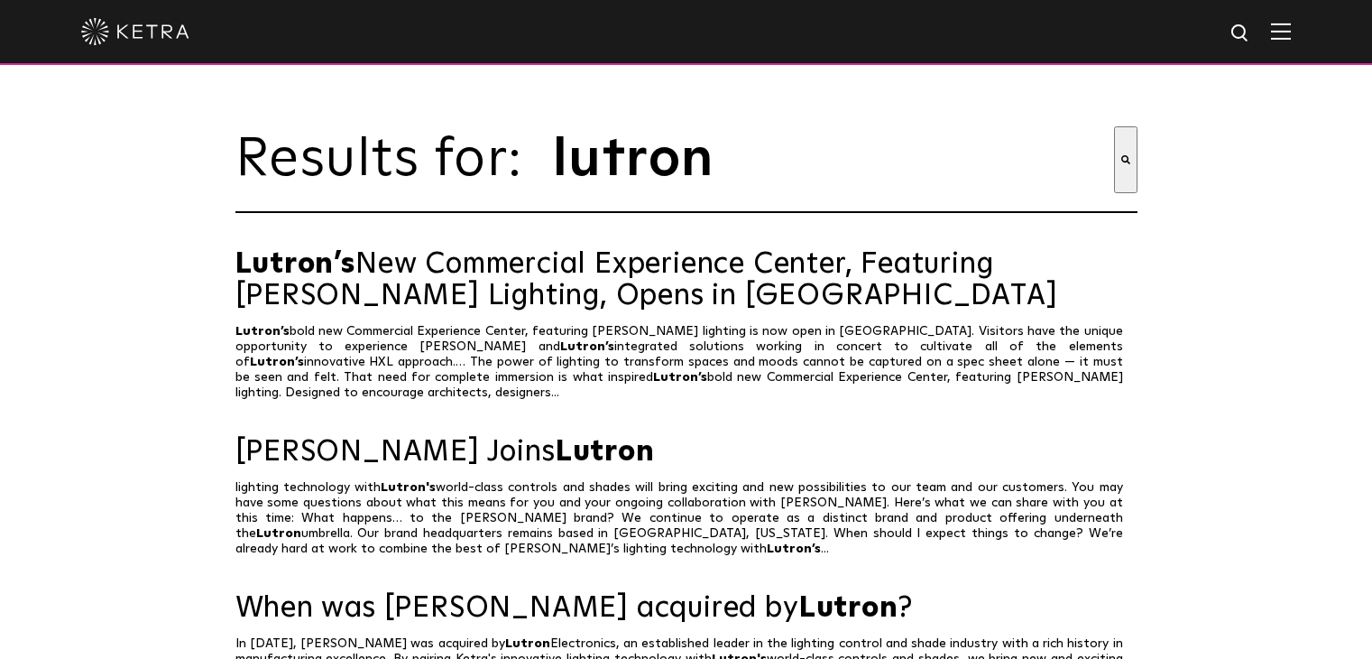 Image resolution: width=1372 pixels, height=659 pixels. What do you see at coordinates (687, 518) in the screenshot?
I see `p: lighting technology with world-class controls and shades will bring exciting and new possibilitie...` at bounding box center [687, 518].